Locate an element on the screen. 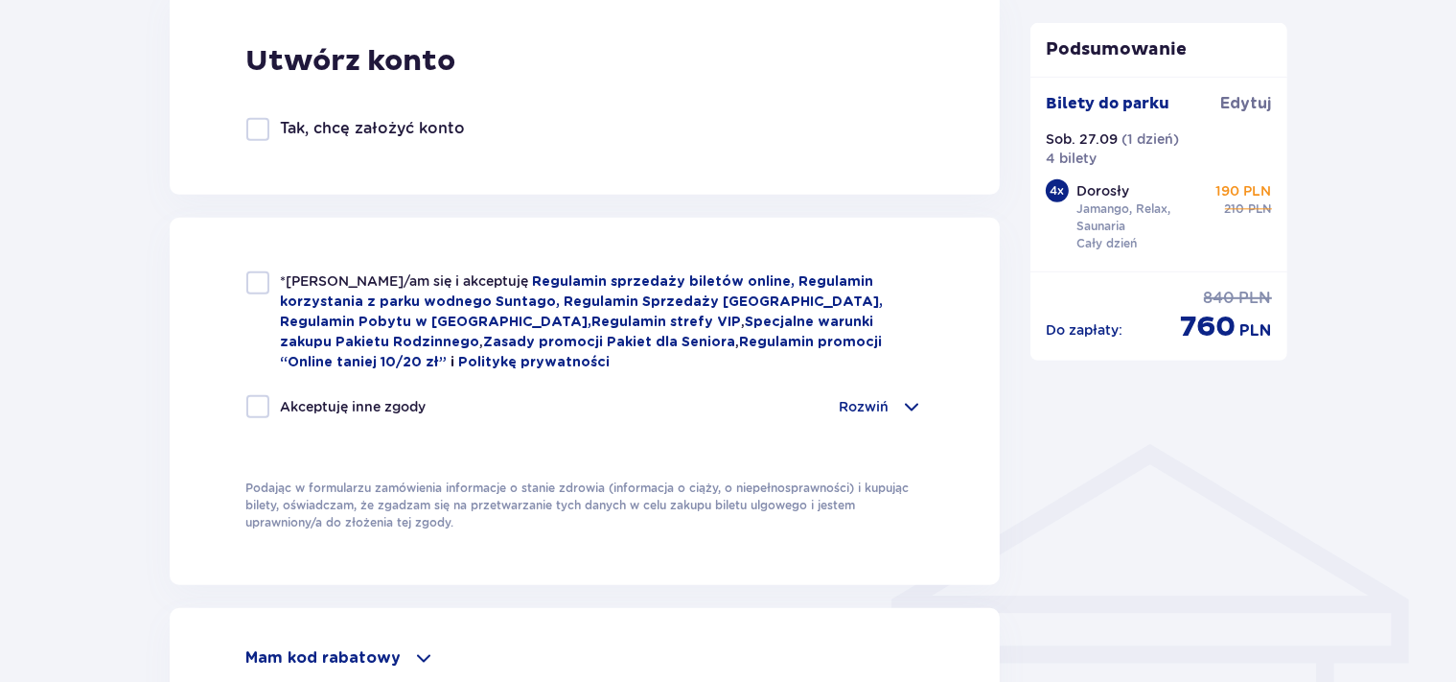  p: Sob. 27.09 is located at coordinates (1082, 139).